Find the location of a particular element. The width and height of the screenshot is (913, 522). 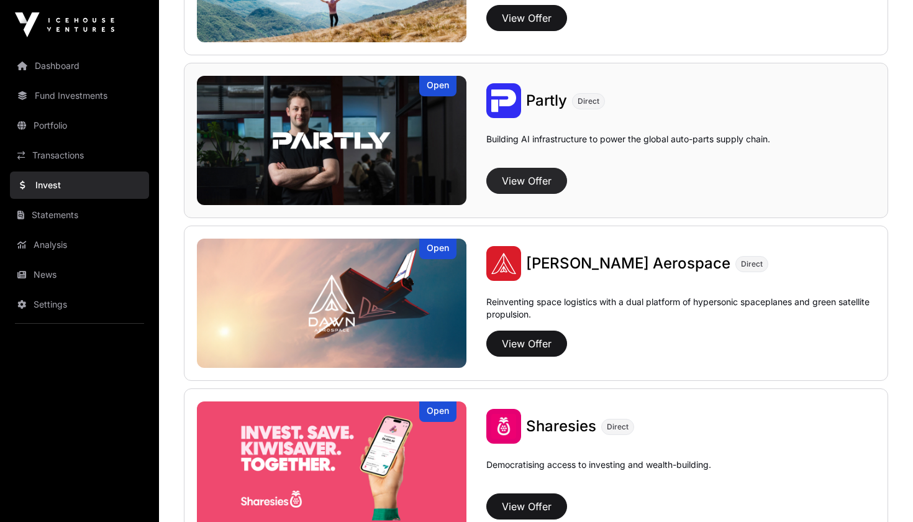

a: Fund Investments is located at coordinates (79, 96).